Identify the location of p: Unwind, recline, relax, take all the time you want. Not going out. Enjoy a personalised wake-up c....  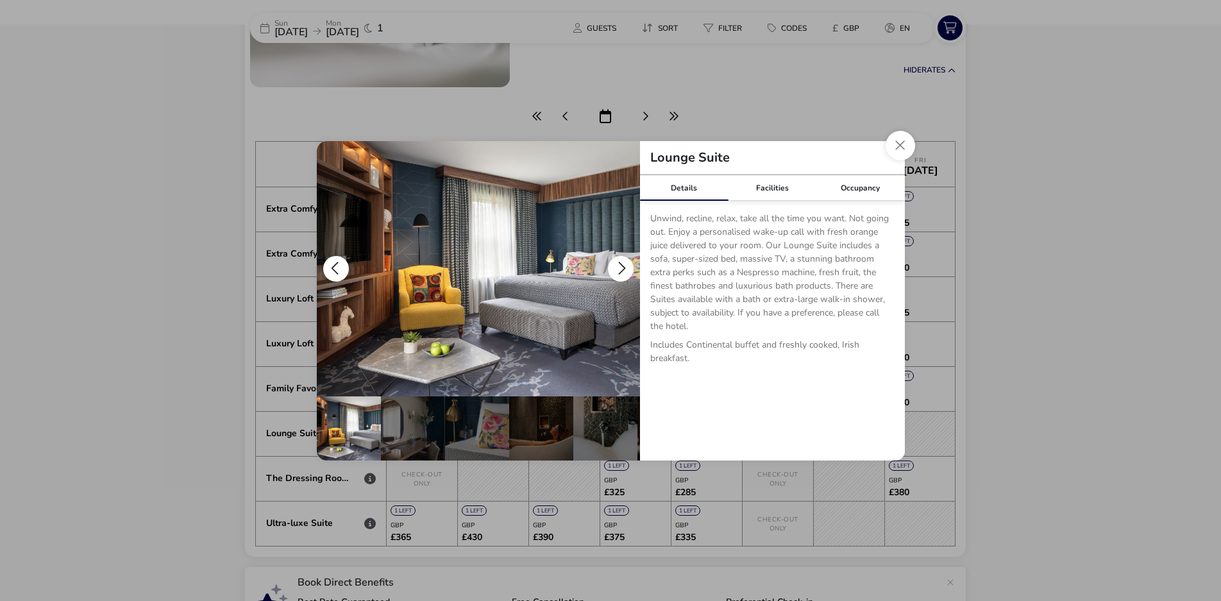
(772, 274).